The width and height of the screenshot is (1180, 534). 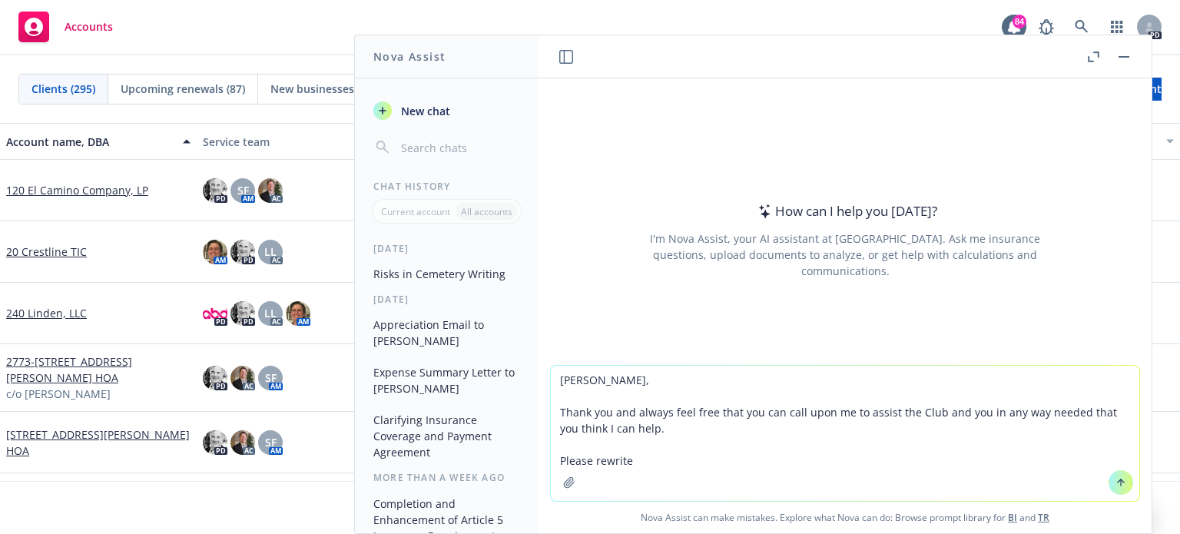 I want to click on a: BI, so click(x=1012, y=517).